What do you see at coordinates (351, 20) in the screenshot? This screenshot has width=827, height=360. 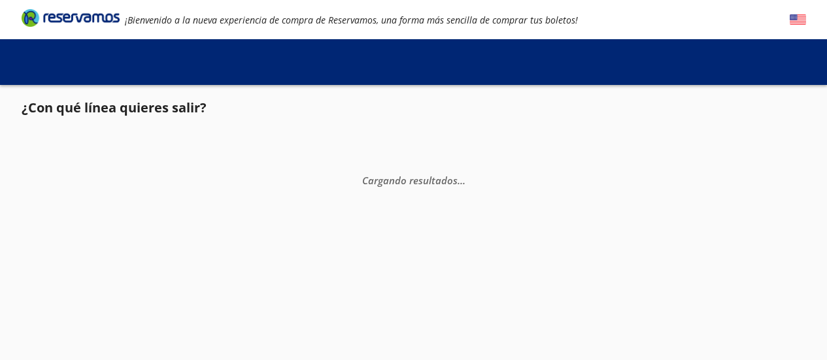 I see `em: ¡Bienvenido a la nueva experiencia de compra de Reservamos, una forma más sencilla de comprar tus...` at bounding box center [351, 20].